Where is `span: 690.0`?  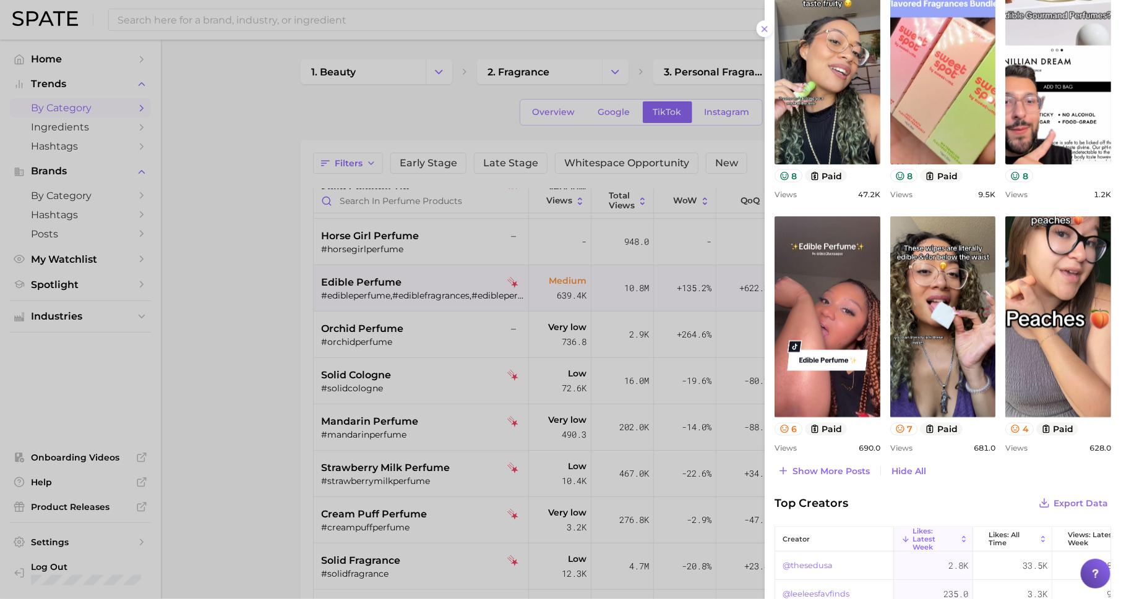
span: 690.0 is located at coordinates (869, 448).